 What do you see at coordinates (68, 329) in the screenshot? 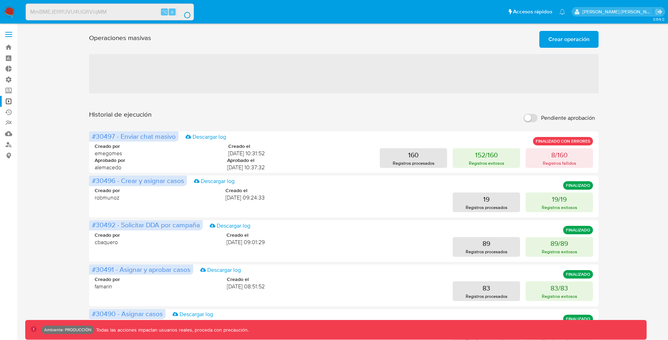
I see `p: Ambiente: PRODUCCIÓN` at bounding box center [68, 329].